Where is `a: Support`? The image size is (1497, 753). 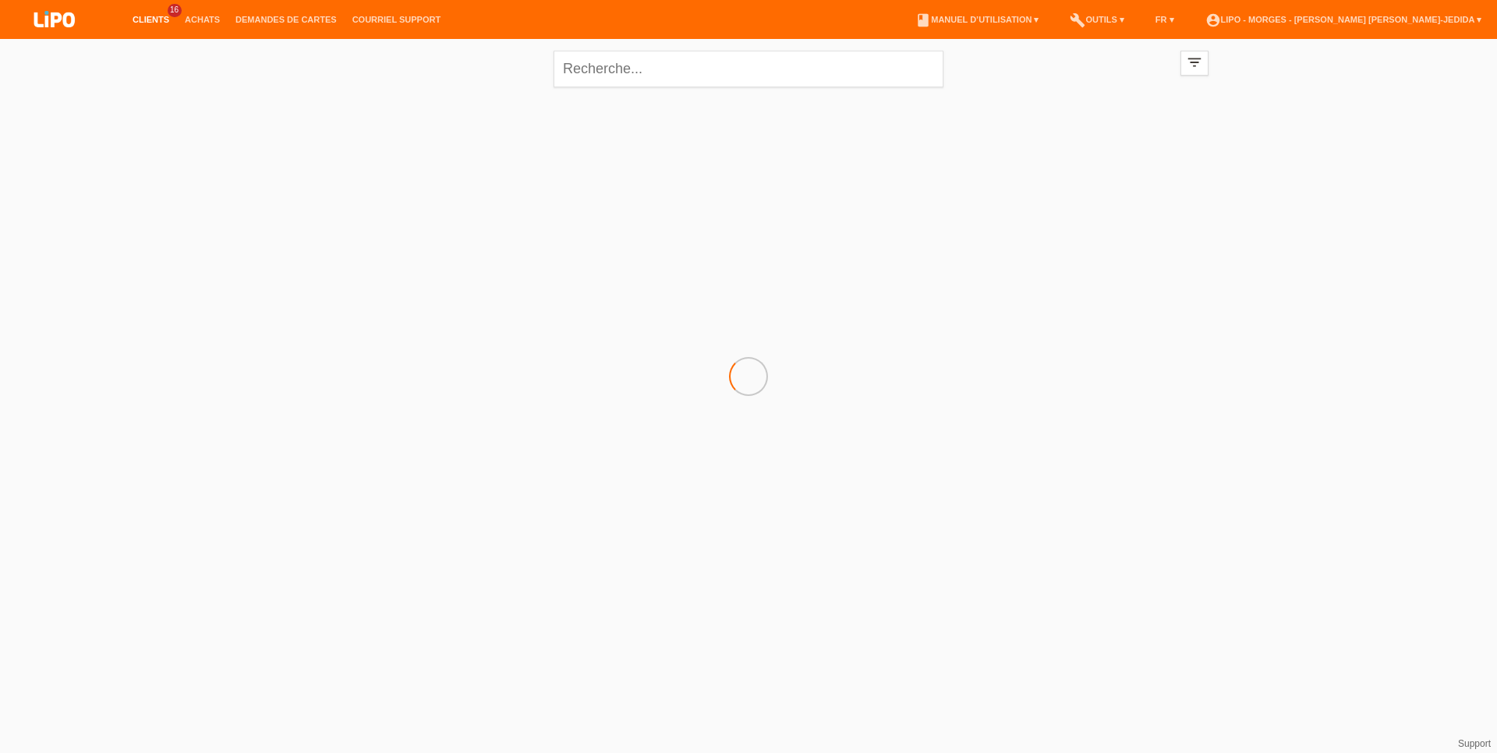
a: Support is located at coordinates (1474, 744).